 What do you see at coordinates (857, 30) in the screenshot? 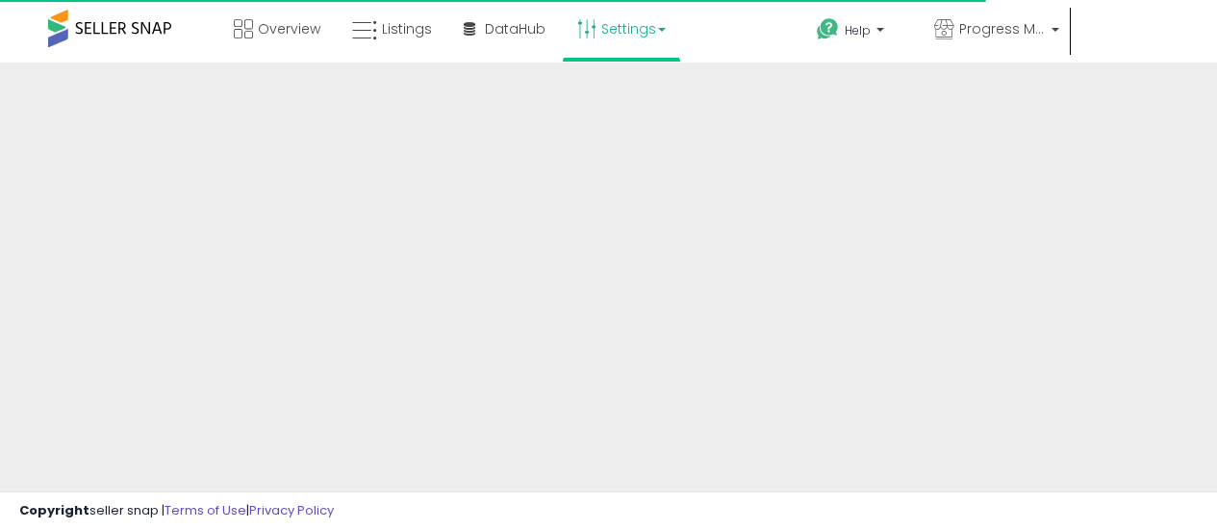
I see `span: Help` at bounding box center [857, 30].